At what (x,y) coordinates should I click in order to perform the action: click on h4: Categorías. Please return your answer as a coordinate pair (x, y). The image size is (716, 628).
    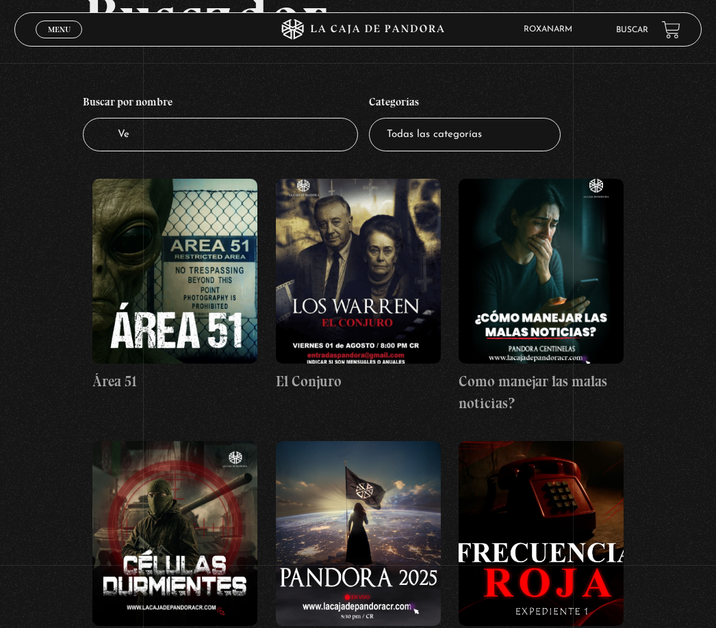
    Looking at the image, I should click on (465, 103).